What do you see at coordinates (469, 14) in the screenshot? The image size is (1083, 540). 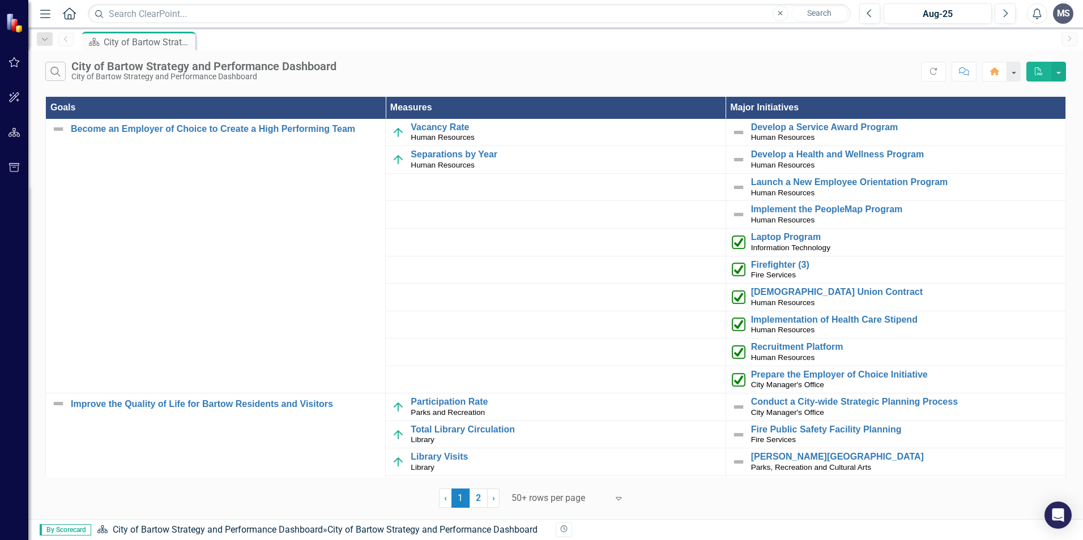 I see `input: Search ClearPoint...` at bounding box center [469, 14].